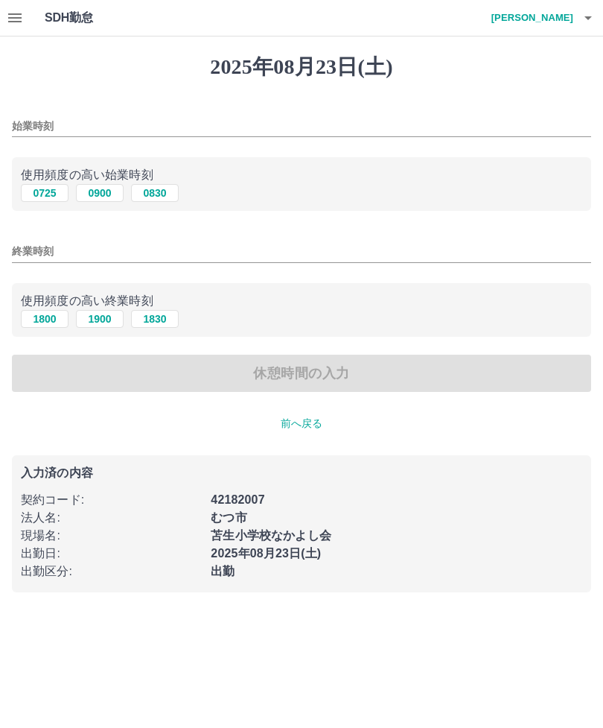  What do you see at coordinates (229, 517) in the screenshot?
I see `b: むつ市` at bounding box center [229, 517].